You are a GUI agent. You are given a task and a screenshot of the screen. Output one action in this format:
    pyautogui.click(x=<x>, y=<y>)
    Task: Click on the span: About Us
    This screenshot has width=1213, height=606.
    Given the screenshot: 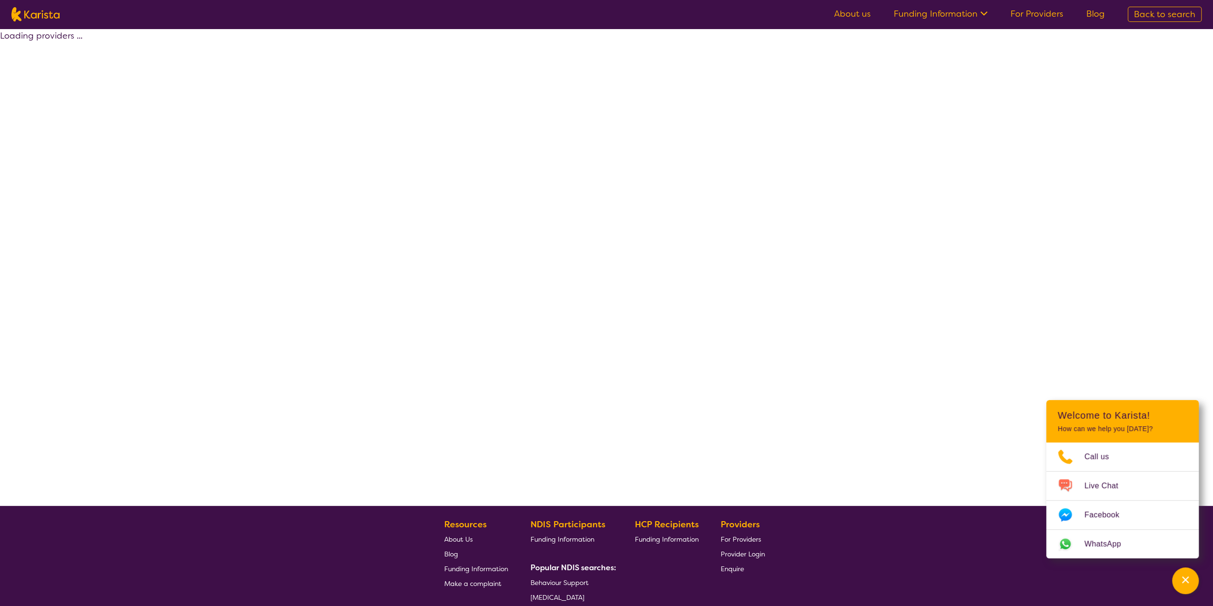 What is the action you would take?
    pyautogui.click(x=458, y=539)
    